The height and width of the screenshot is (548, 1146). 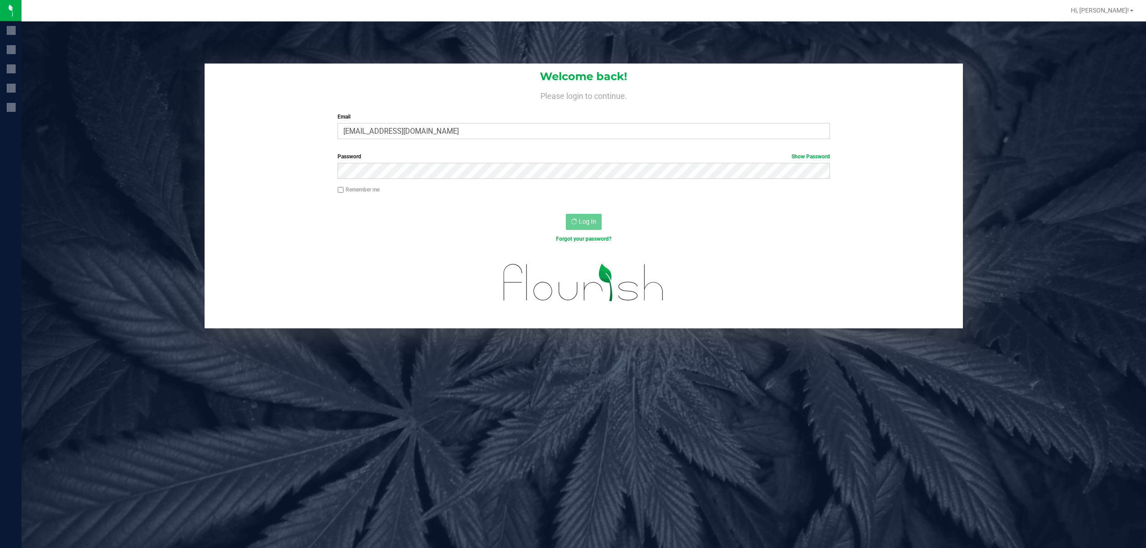 What do you see at coordinates (584, 95) in the screenshot?
I see `h4: Please login to continue.` at bounding box center [584, 95].